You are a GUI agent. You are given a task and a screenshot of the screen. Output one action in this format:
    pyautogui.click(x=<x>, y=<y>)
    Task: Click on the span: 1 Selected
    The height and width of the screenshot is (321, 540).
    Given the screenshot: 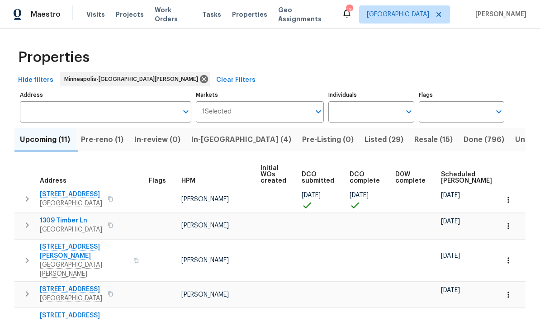 What is the action you would take?
    pyautogui.click(x=217, y=112)
    